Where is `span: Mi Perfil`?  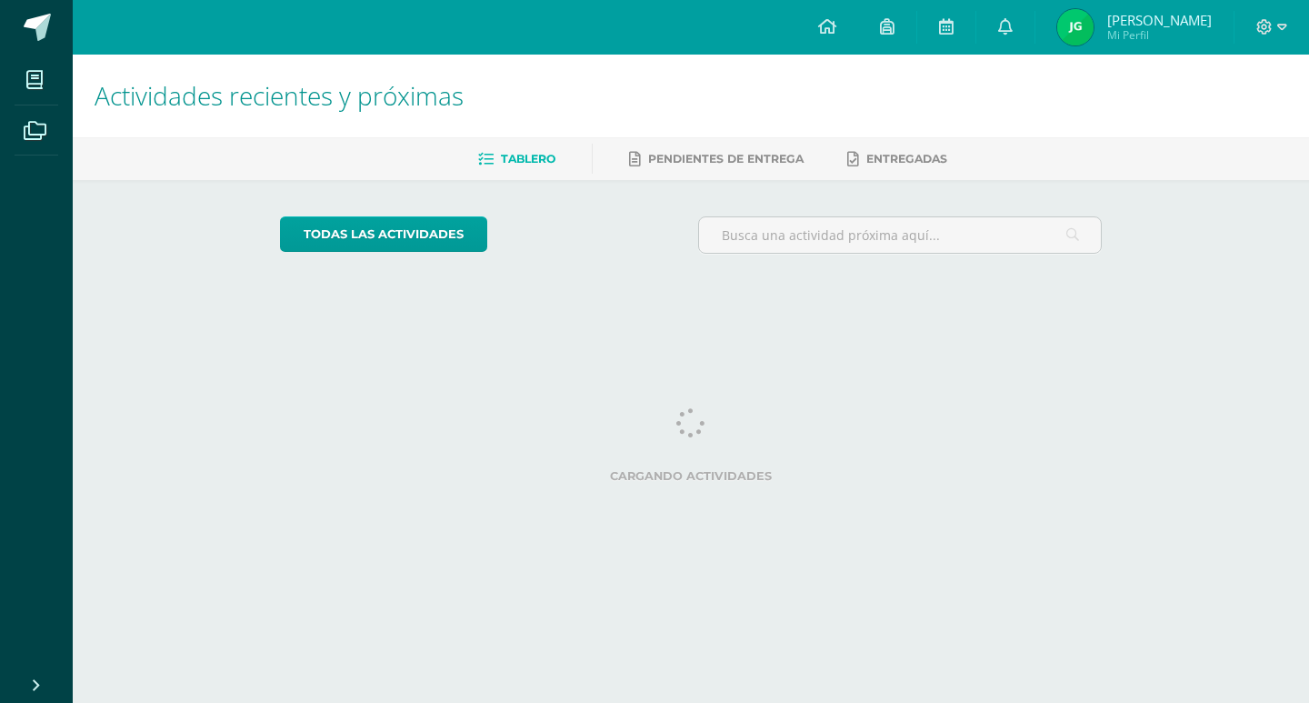
span: Mi Perfil is located at coordinates (1159, 35).